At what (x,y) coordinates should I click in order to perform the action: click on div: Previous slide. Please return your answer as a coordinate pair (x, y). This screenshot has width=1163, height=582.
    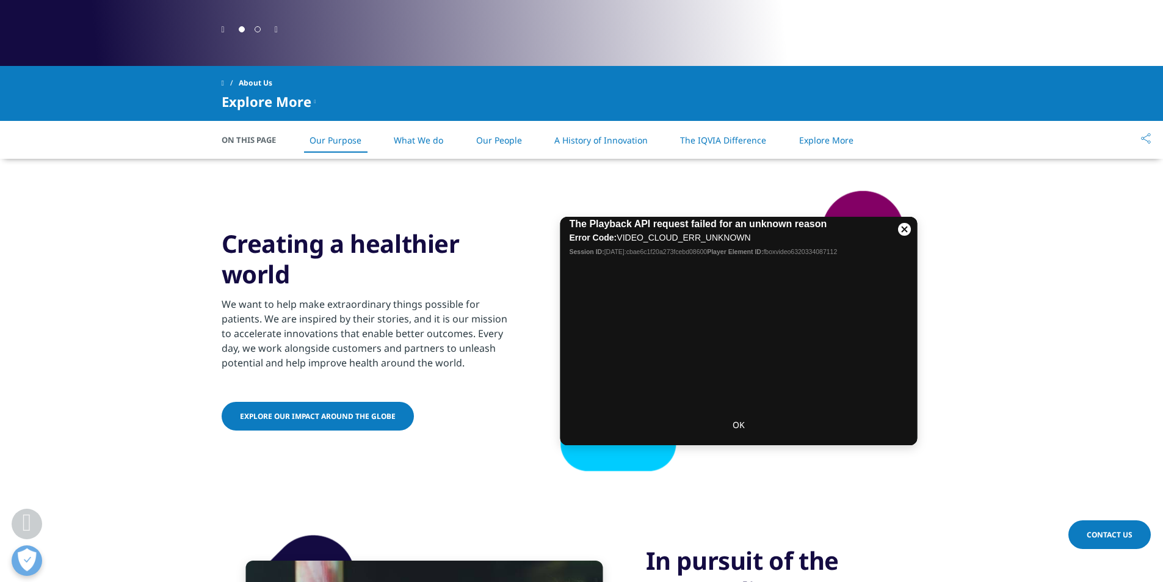
    Looking at the image, I should click on (223, 29).